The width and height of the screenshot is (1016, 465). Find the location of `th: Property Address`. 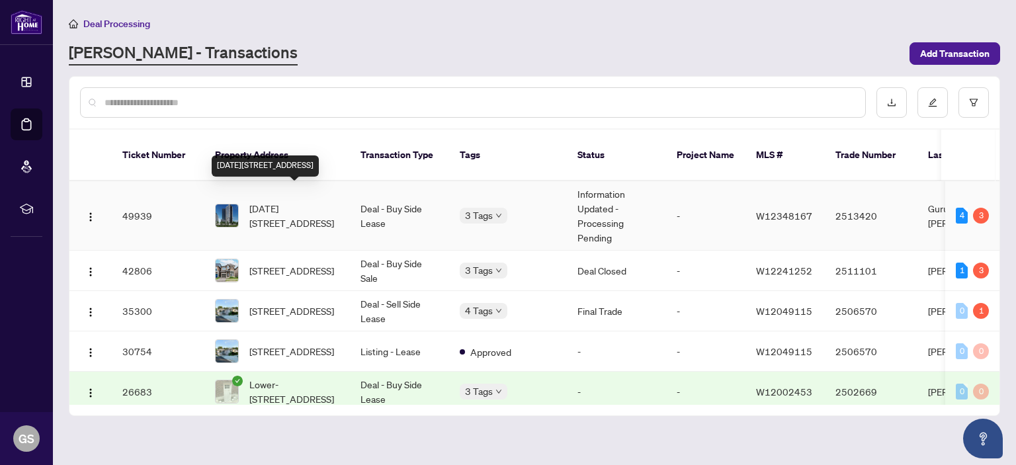

th: Property Address is located at coordinates (277, 155).